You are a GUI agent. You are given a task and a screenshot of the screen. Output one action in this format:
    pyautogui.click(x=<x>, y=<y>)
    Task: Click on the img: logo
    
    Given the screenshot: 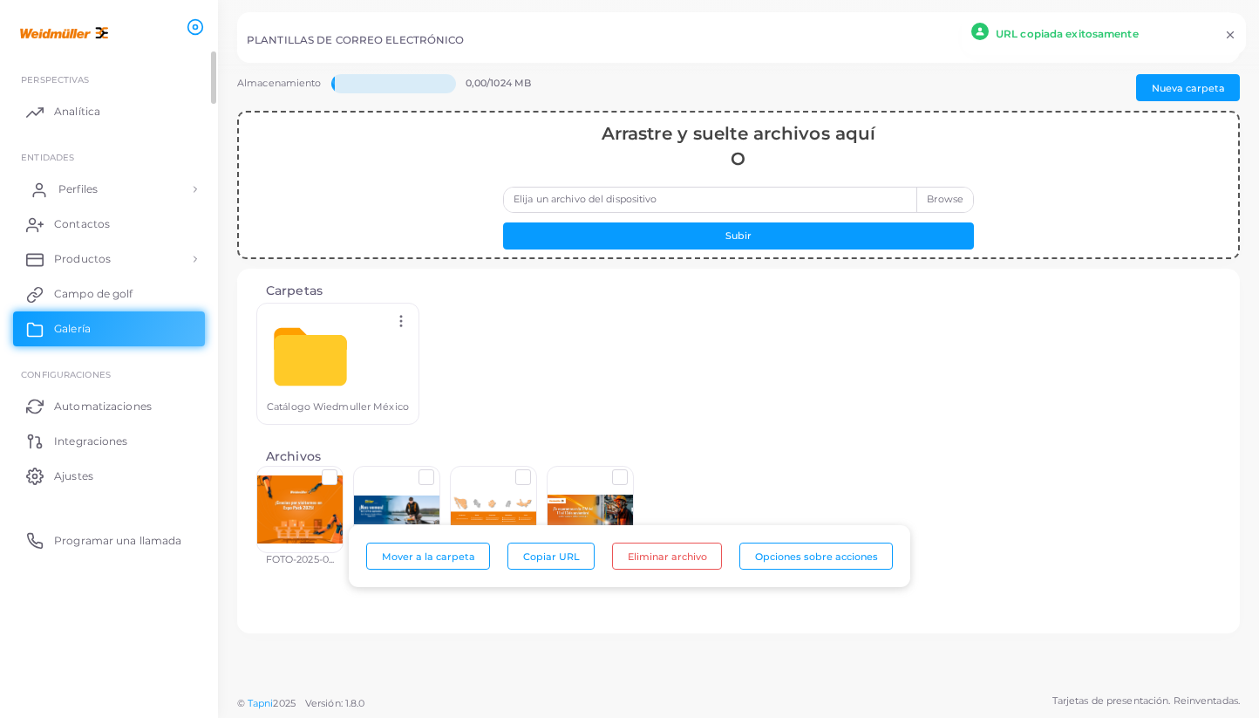 What is the action you would take?
    pyautogui.click(x=64, y=32)
    